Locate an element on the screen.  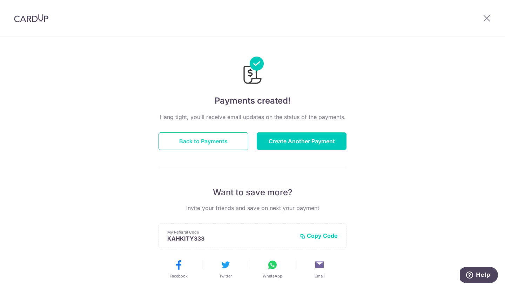
p: KAHKITY333 is located at coordinates (231, 238).